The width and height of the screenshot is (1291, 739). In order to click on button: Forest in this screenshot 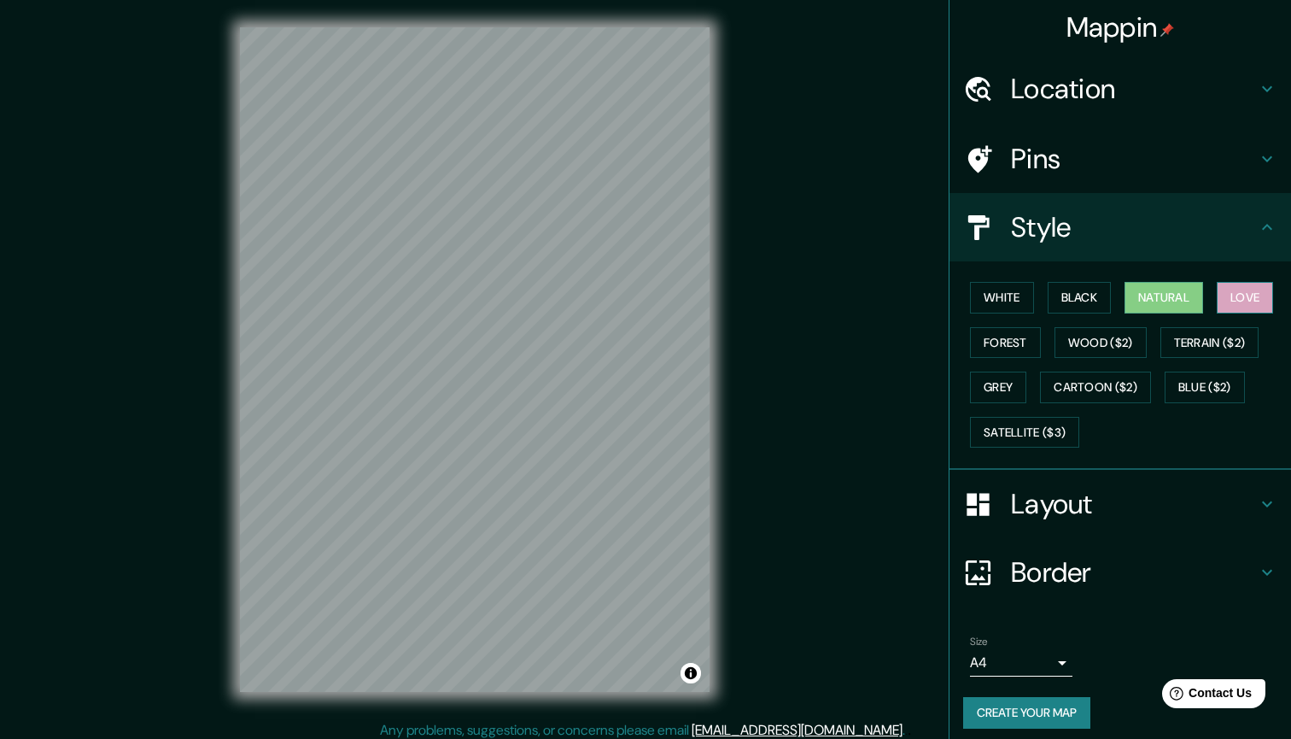, I will do `click(1005, 342)`.